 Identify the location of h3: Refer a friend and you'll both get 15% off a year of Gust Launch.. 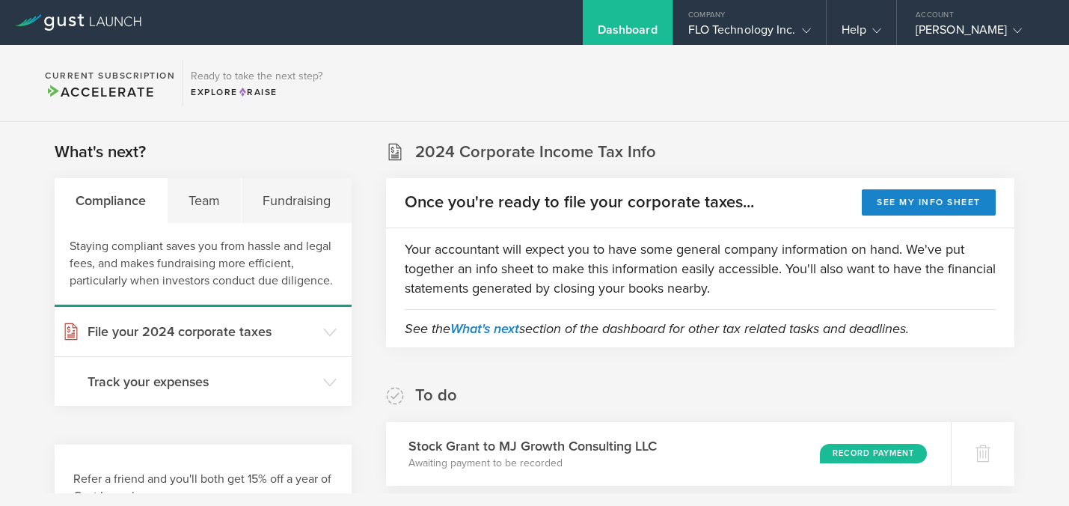
(203, 488).